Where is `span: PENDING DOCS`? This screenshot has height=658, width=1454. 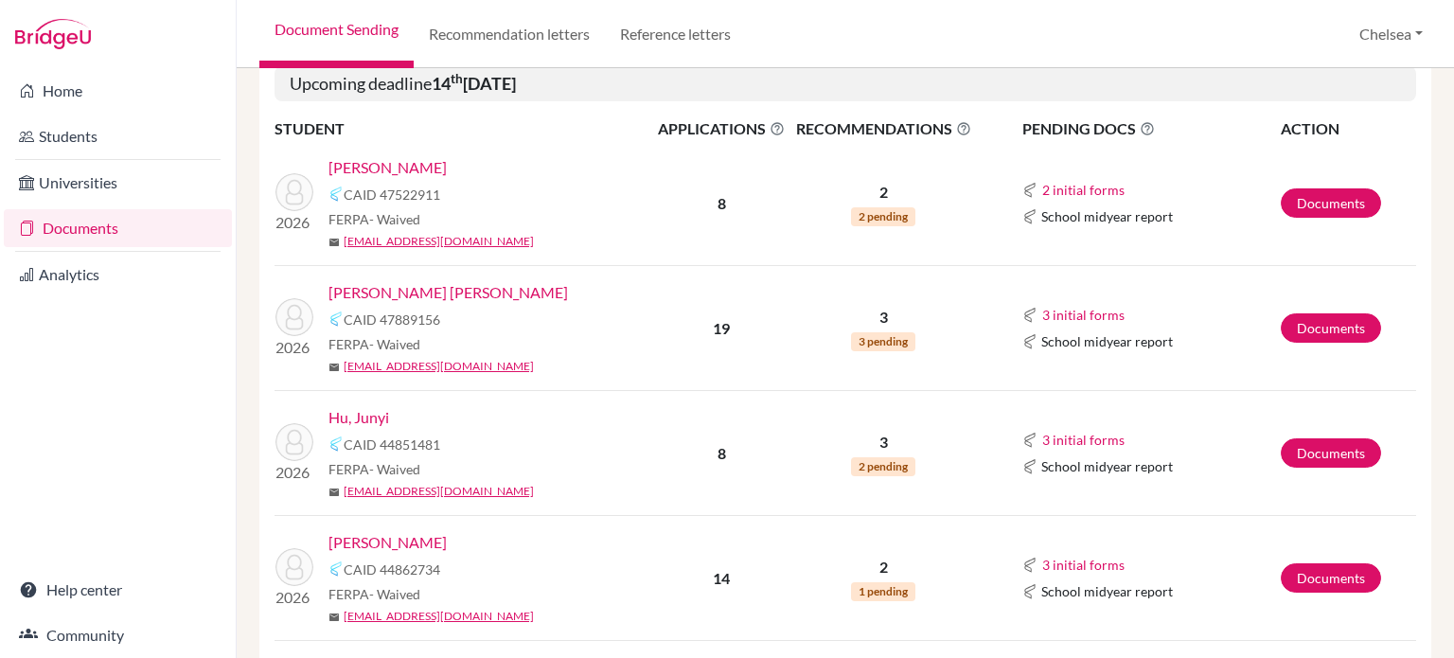
span: PENDING DOCS is located at coordinates (1150, 129).